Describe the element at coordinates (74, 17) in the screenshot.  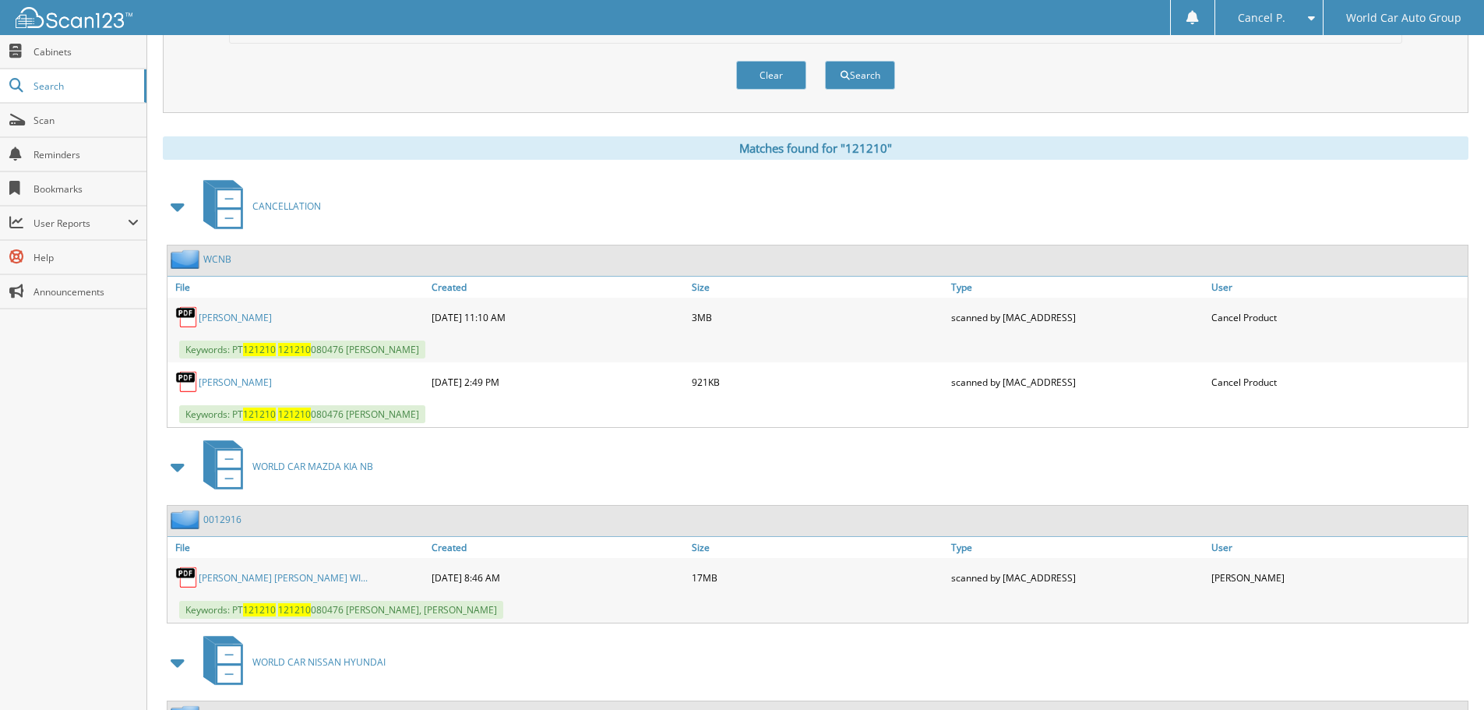
I see `img: scan123-logo-white.svg` at that location.